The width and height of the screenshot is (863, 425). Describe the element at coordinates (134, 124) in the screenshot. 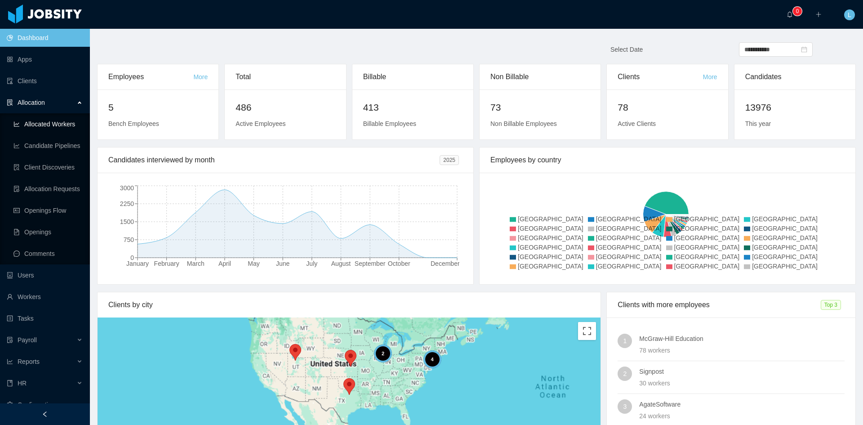

I see `span: Bench Employees` at that location.